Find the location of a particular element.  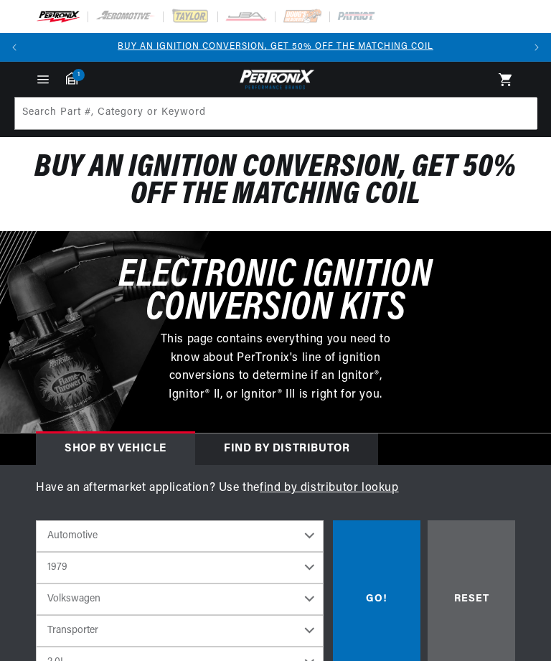

select: Year is located at coordinates (179, 568).